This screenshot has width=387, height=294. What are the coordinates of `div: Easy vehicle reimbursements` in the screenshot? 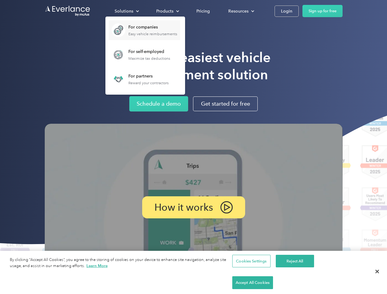 It's located at (153, 34).